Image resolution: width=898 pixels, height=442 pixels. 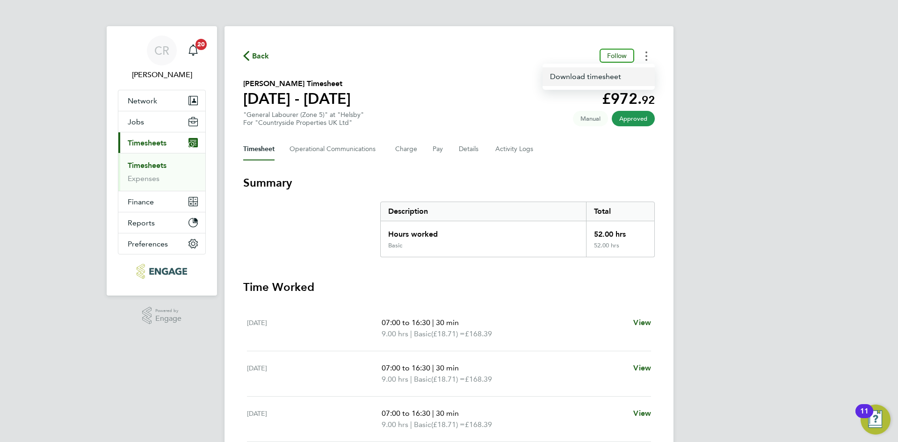 What do you see at coordinates (161, 271) in the screenshot?
I see `img: northbuildrecruit-logo-retina.png` at bounding box center [161, 271].